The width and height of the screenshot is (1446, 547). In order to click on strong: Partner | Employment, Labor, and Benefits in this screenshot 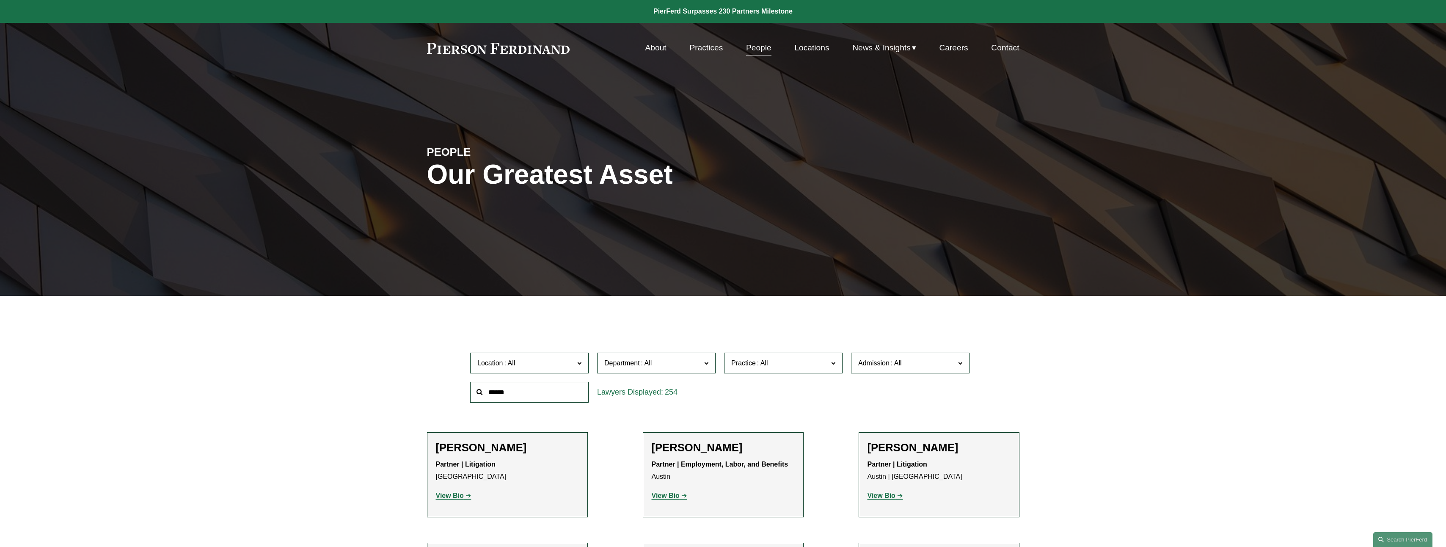, I will do `click(720, 464)`.